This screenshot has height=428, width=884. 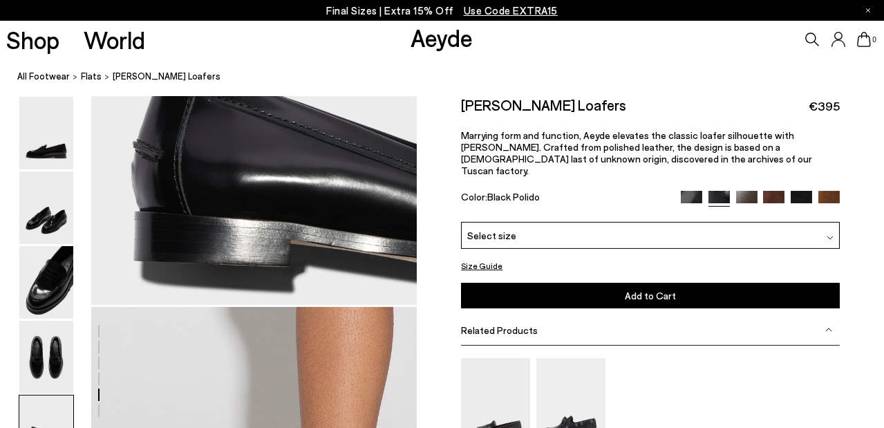 I want to click on a: All Footwear, so click(x=44, y=76).